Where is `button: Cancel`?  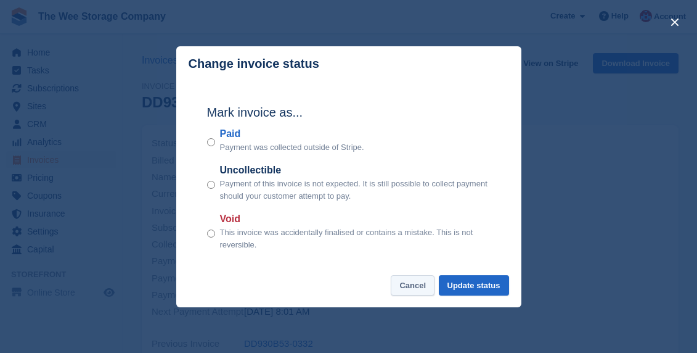
button: Cancel is located at coordinates (413, 285).